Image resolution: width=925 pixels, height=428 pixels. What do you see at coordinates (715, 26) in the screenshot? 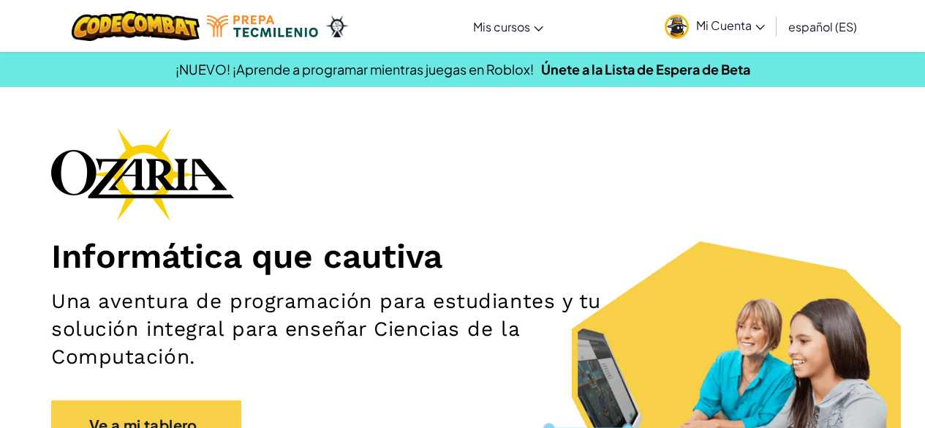
I see `a: Mi Cuenta` at bounding box center [715, 26].